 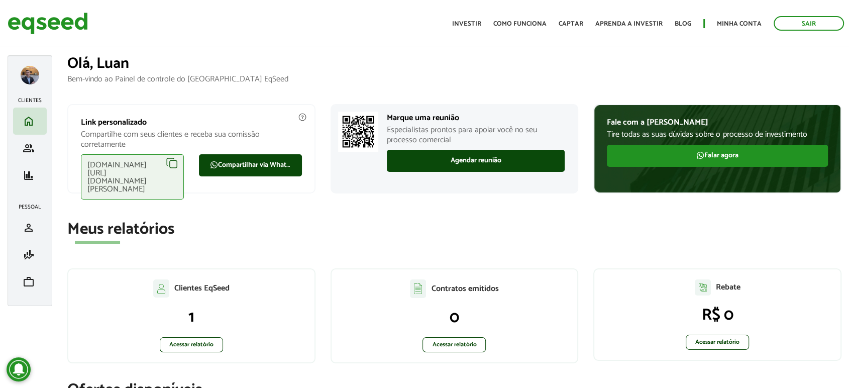 I want to click on p: Rebate, so click(x=728, y=287).